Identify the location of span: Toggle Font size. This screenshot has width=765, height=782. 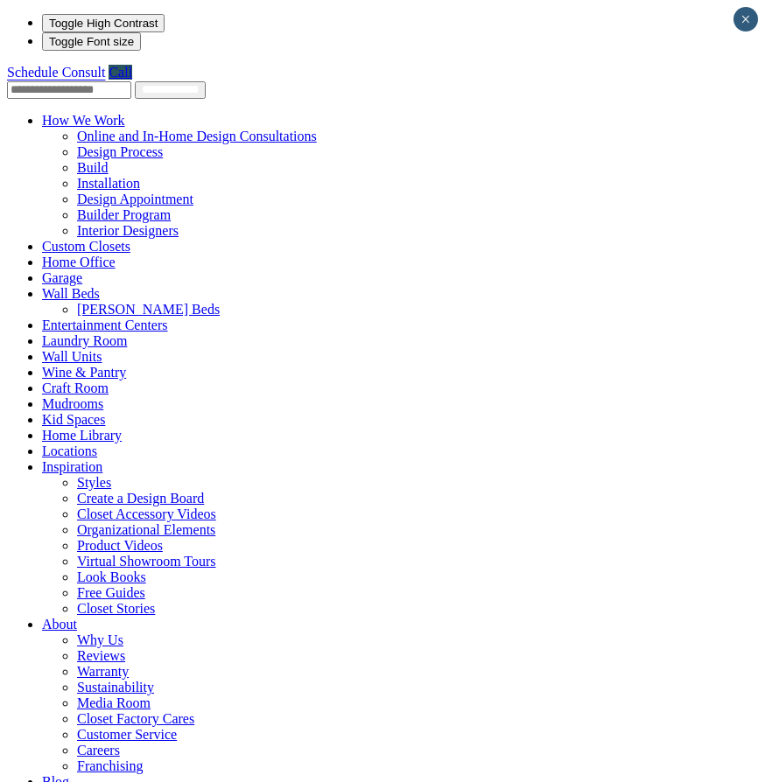
(91, 41).